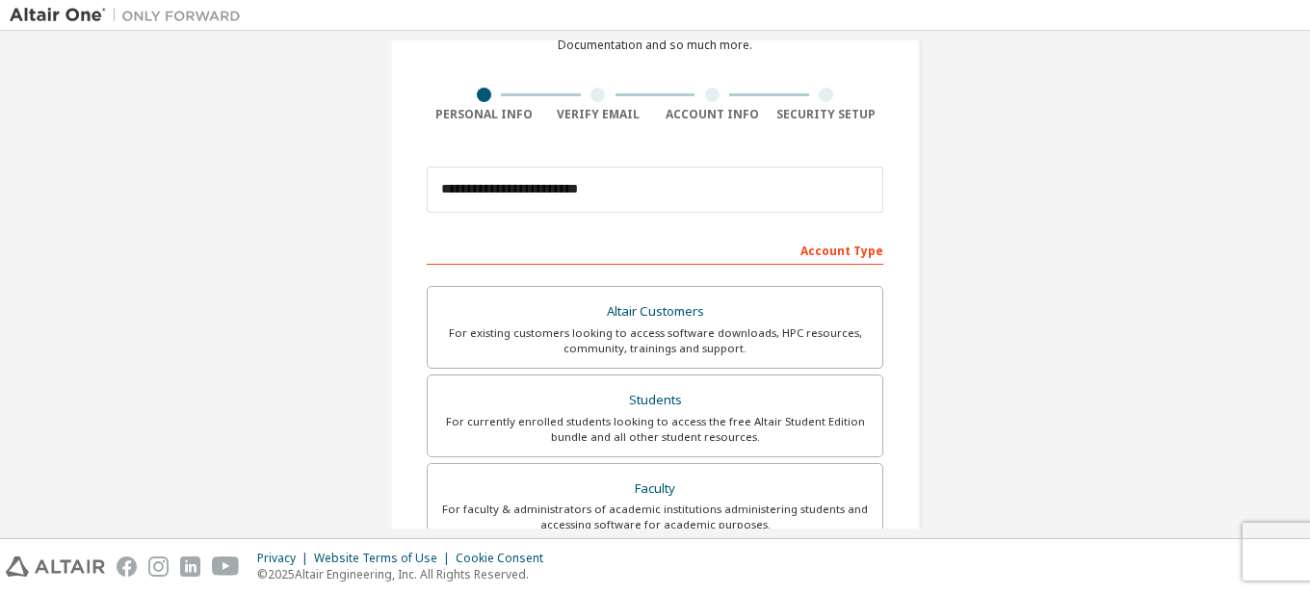 The height and width of the screenshot is (594, 1310). What do you see at coordinates (655, 341) in the screenshot?
I see `div: For existing customers looking to access software downloads, HPC resources, community, trainings ...` at bounding box center [655, 341].